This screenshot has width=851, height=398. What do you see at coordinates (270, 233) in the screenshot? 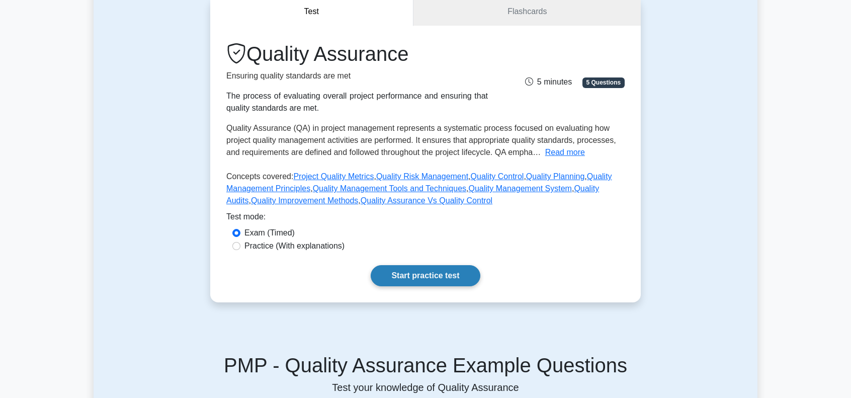
I see `label: Exam (Timed)` at bounding box center [270, 233].